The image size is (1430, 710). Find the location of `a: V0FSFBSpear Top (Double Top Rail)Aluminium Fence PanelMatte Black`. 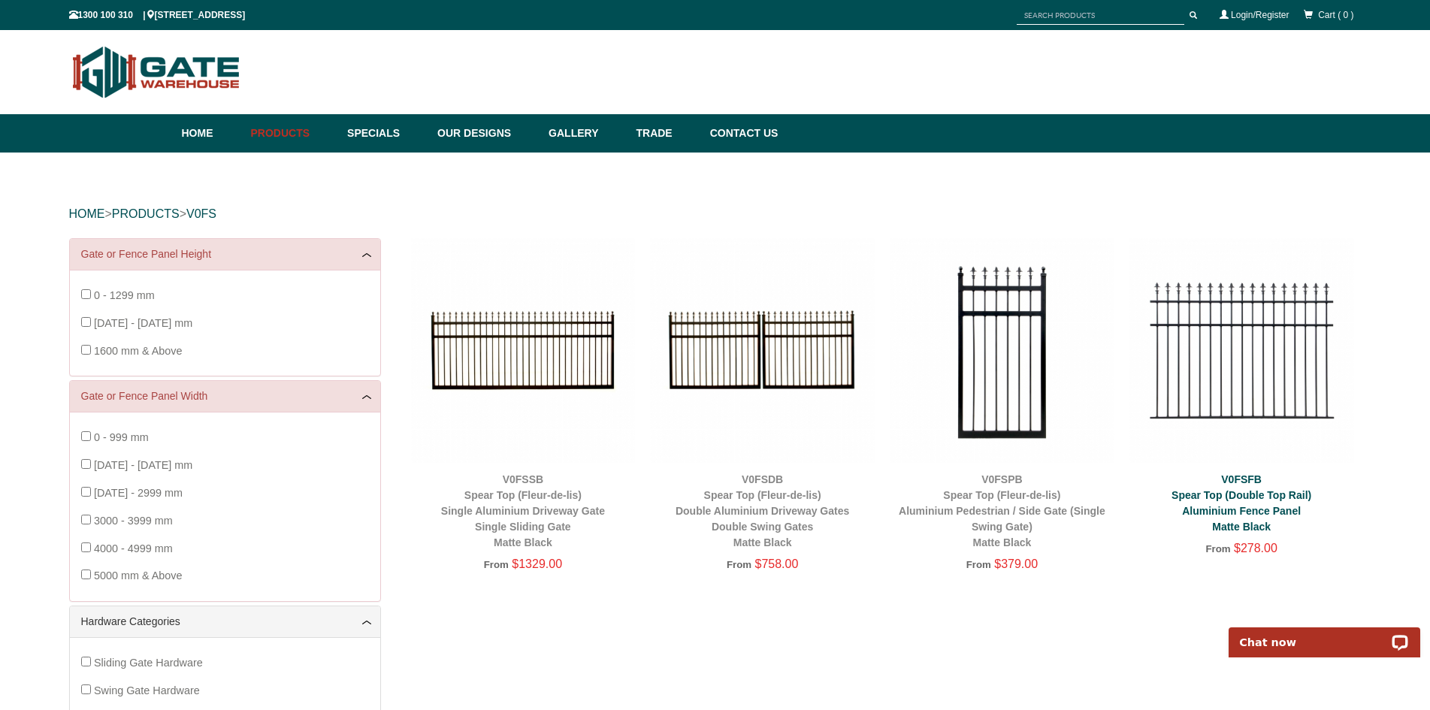

a: V0FSFBSpear Top (Double Top Rail)Aluminium Fence PanelMatte Black is located at coordinates (1242, 503).